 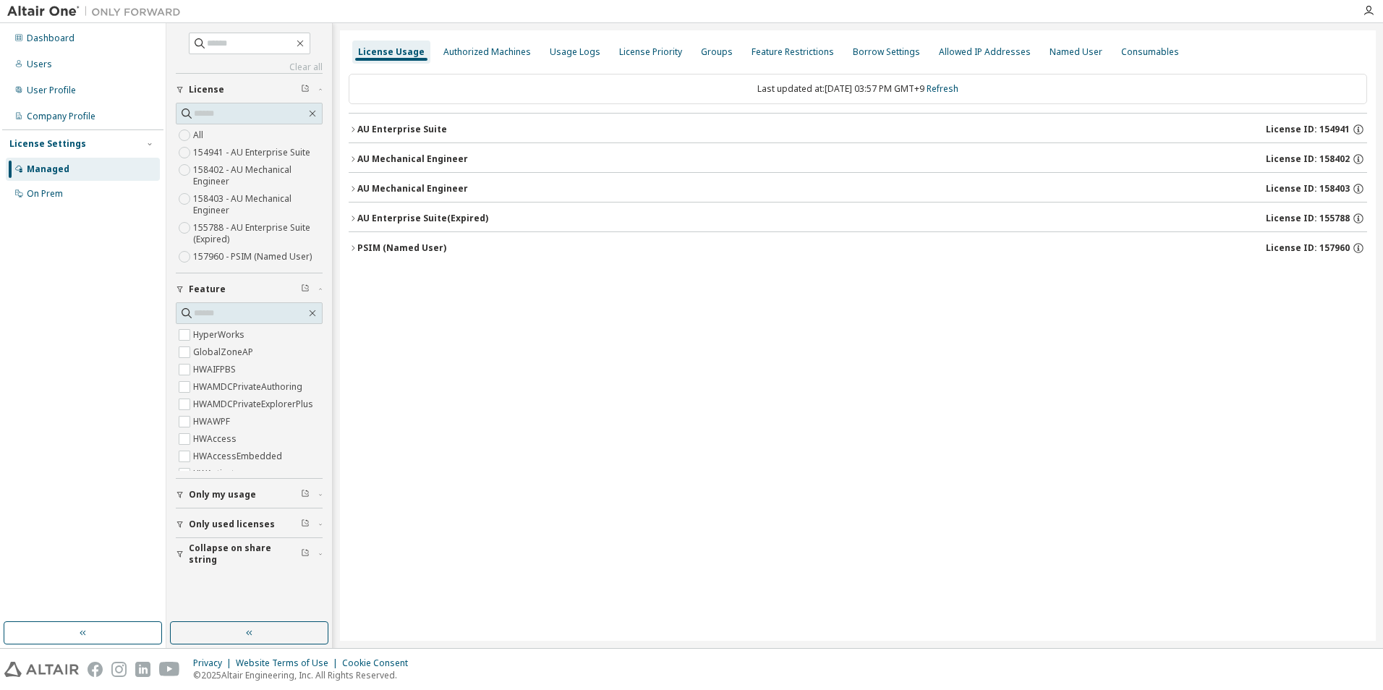 I want to click on div: Cookie Consent, so click(x=379, y=663).